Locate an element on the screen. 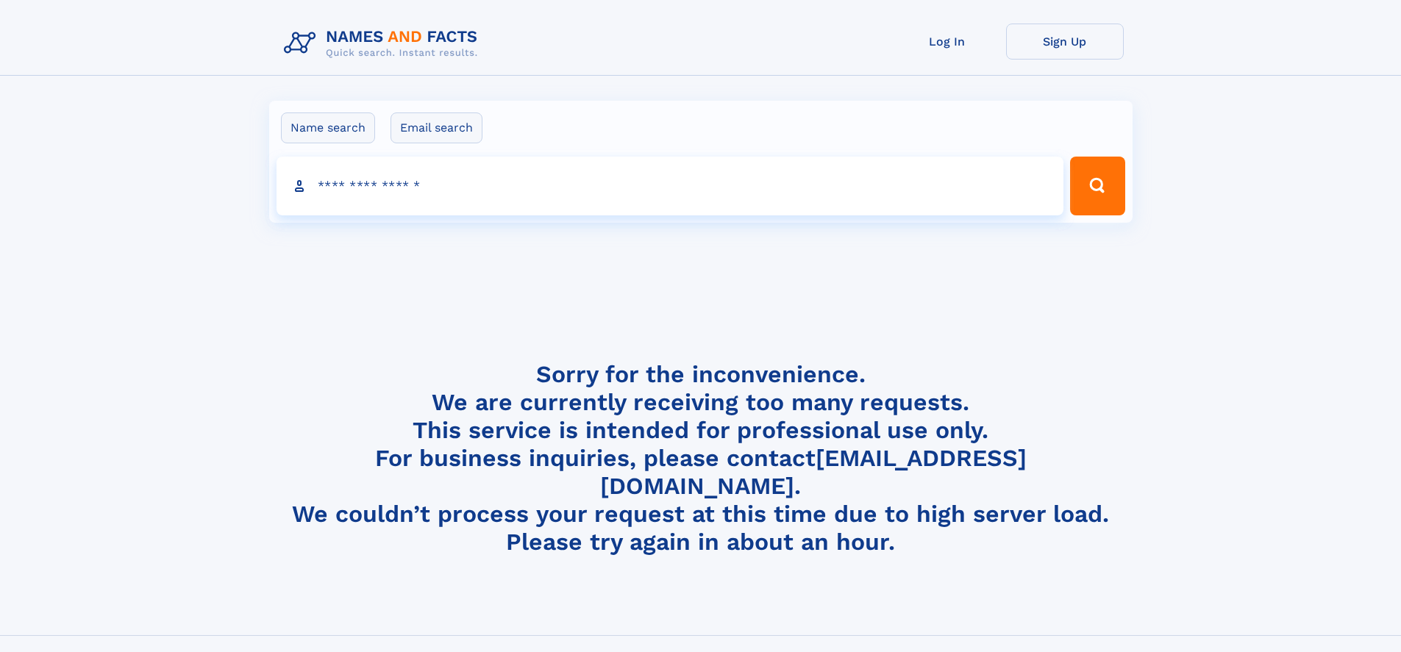 The width and height of the screenshot is (1401, 652). input: search input is located at coordinates (670, 186).